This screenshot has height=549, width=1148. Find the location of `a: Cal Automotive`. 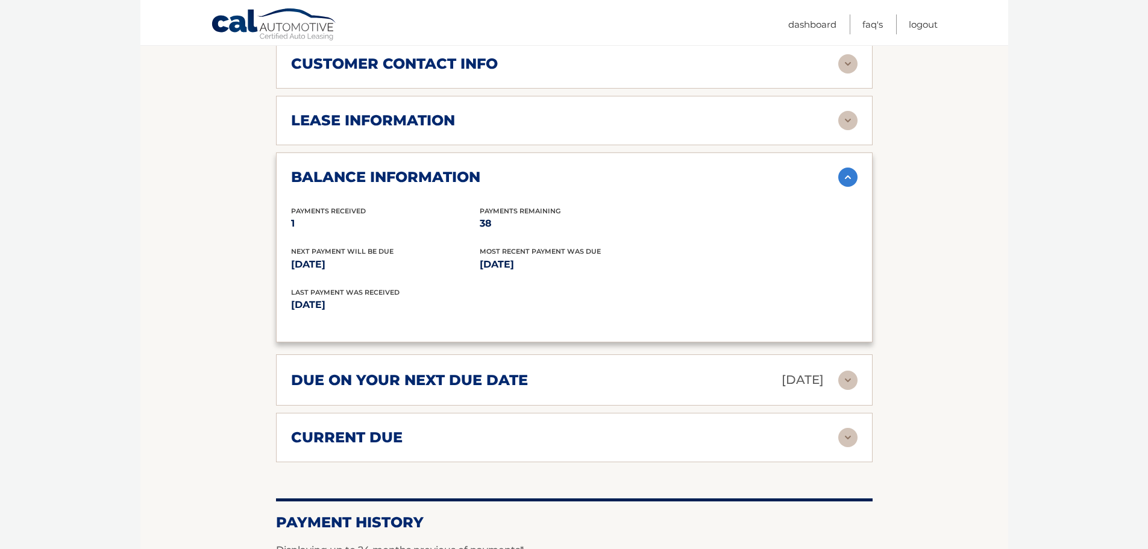

a: Cal Automotive is located at coordinates (274, 25).